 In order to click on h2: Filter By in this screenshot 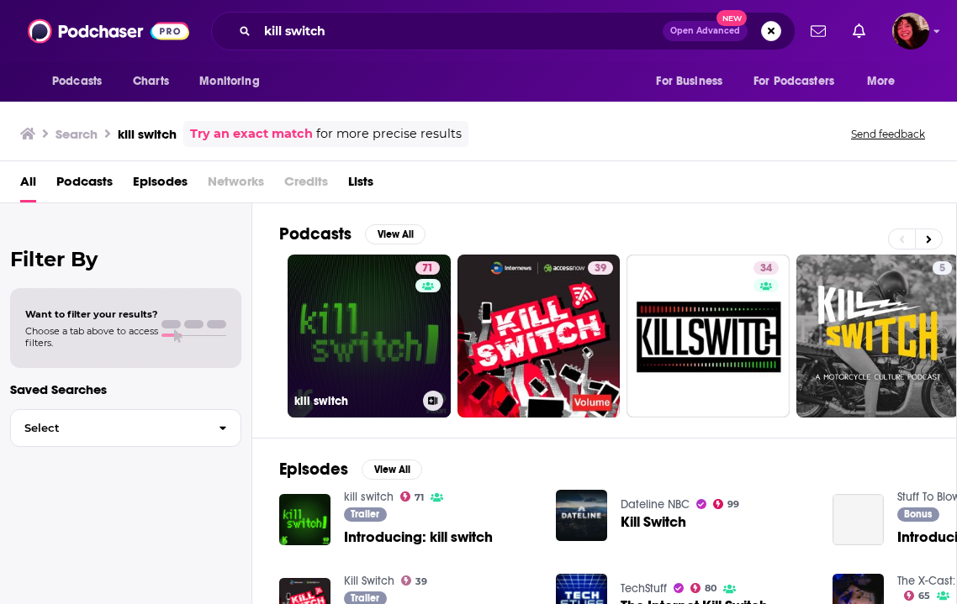, I will do `click(125, 259)`.